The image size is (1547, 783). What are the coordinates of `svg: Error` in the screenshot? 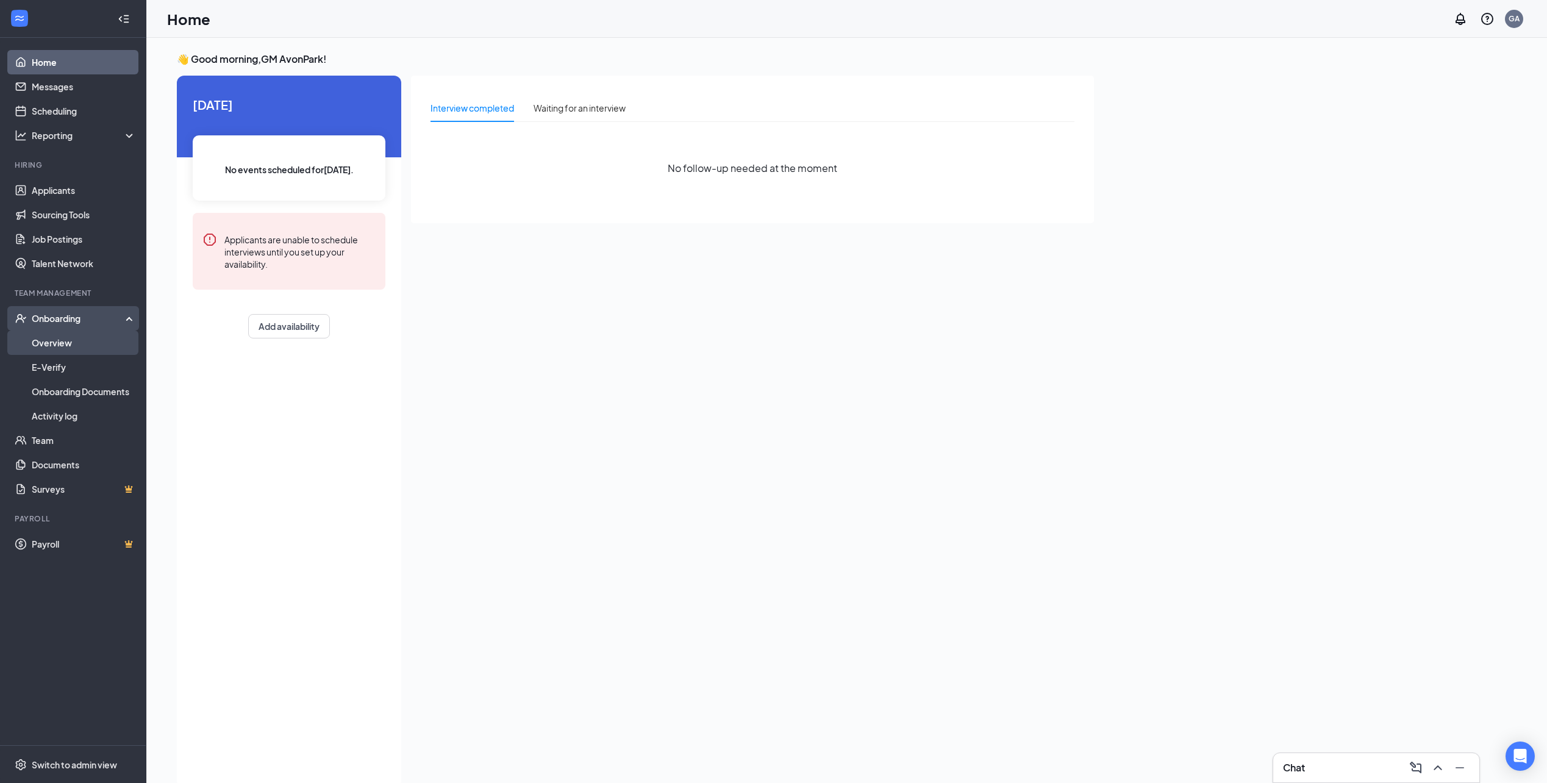 It's located at (210, 240).